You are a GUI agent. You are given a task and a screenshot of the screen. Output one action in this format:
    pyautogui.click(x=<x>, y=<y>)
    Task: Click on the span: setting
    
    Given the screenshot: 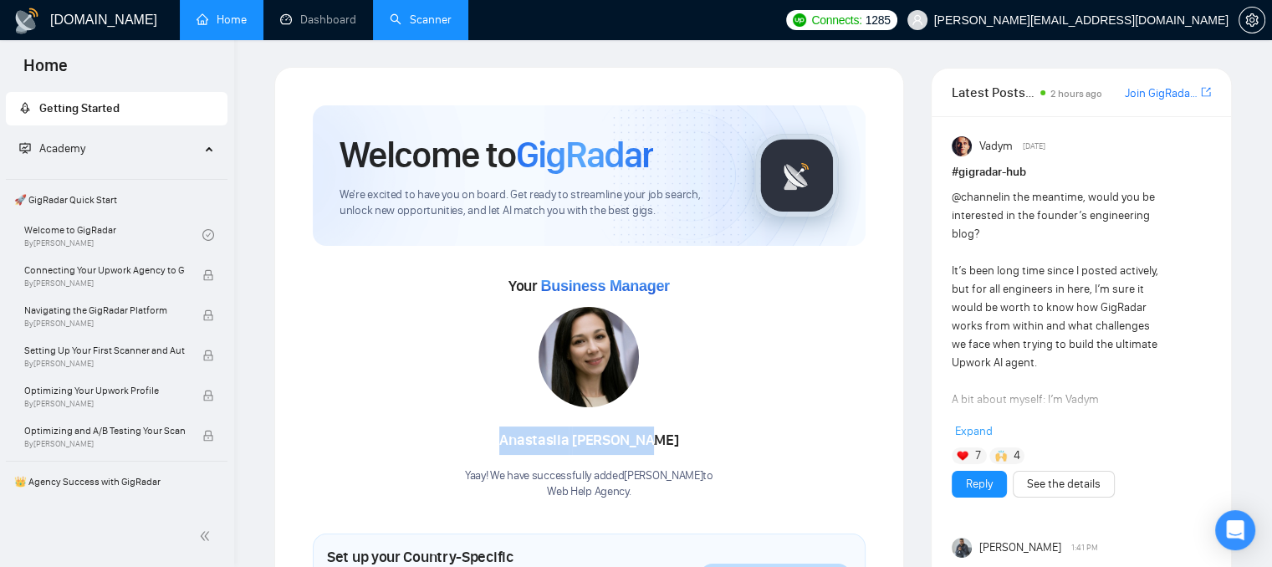 What is the action you would take?
    pyautogui.click(x=1252, y=20)
    